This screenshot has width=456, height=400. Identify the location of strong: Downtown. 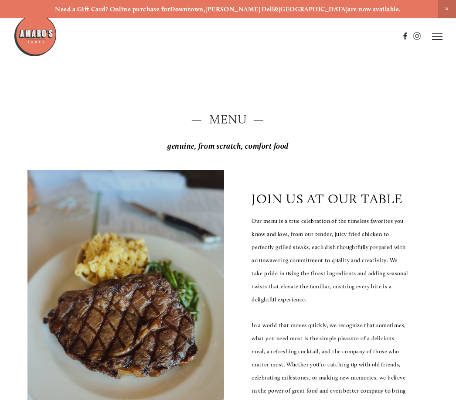
(187, 9).